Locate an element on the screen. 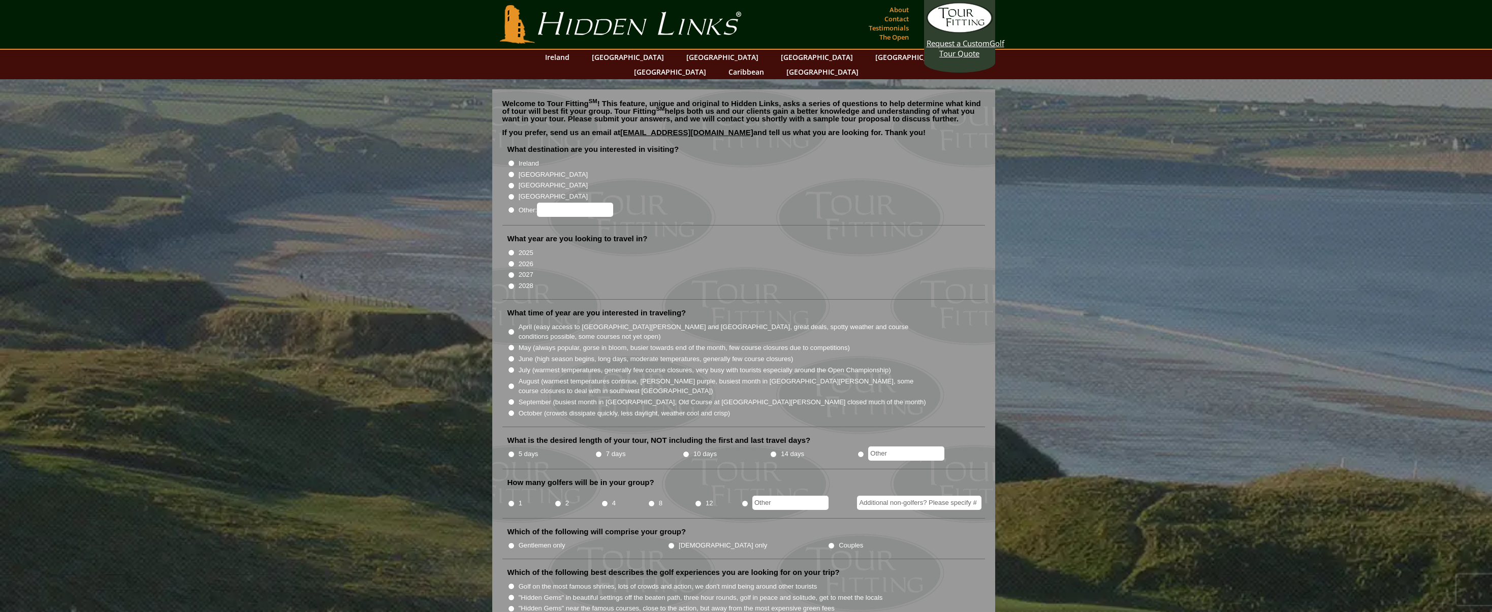 Image resolution: width=1492 pixels, height=612 pixels. label: Couples is located at coordinates (851, 546).